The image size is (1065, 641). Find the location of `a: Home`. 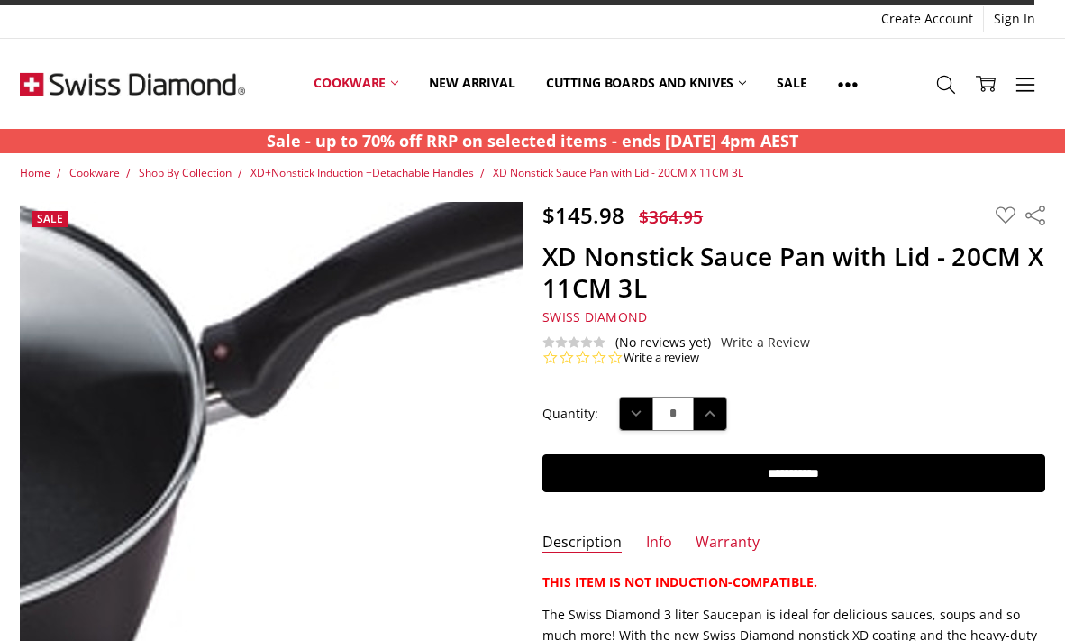

a: Home is located at coordinates (35, 172).